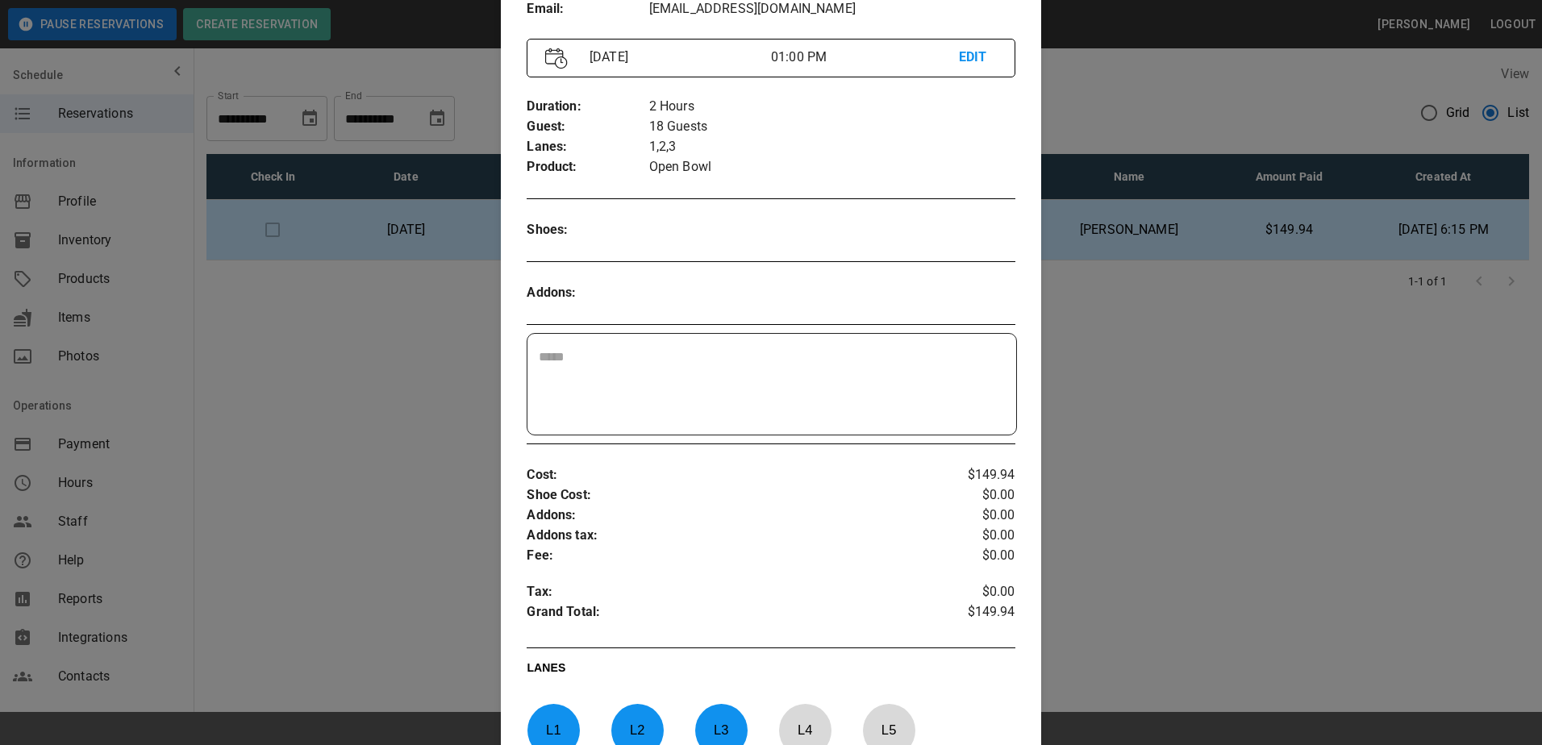 The height and width of the screenshot is (745, 1542). Describe the element at coordinates (730, 475) in the screenshot. I see `p: Cost :` at that location.